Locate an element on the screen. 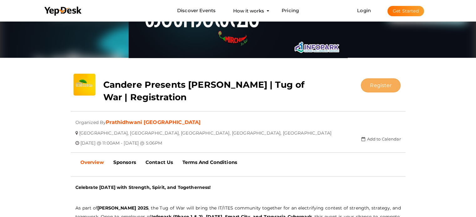  button: How it works is located at coordinates (248, 11).